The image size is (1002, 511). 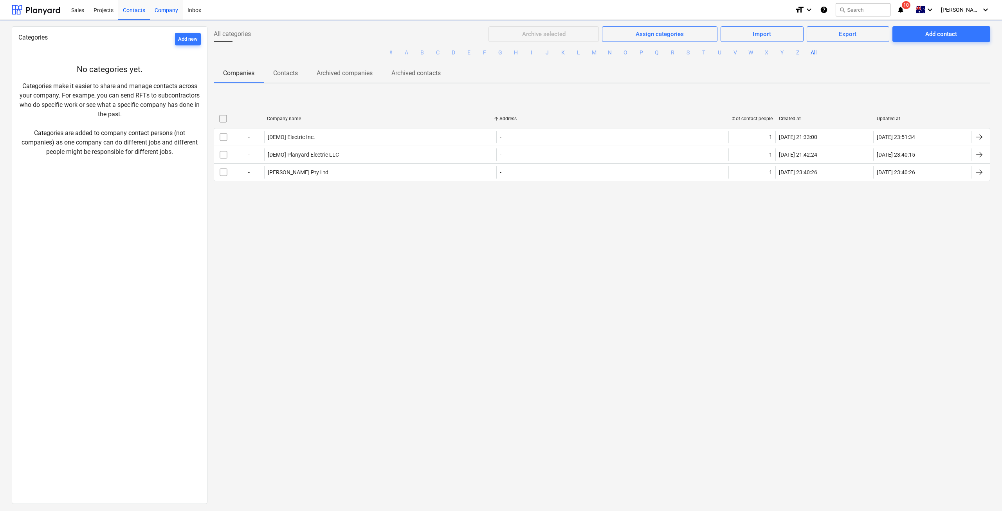 I want to click on span: 10, so click(x=906, y=5).